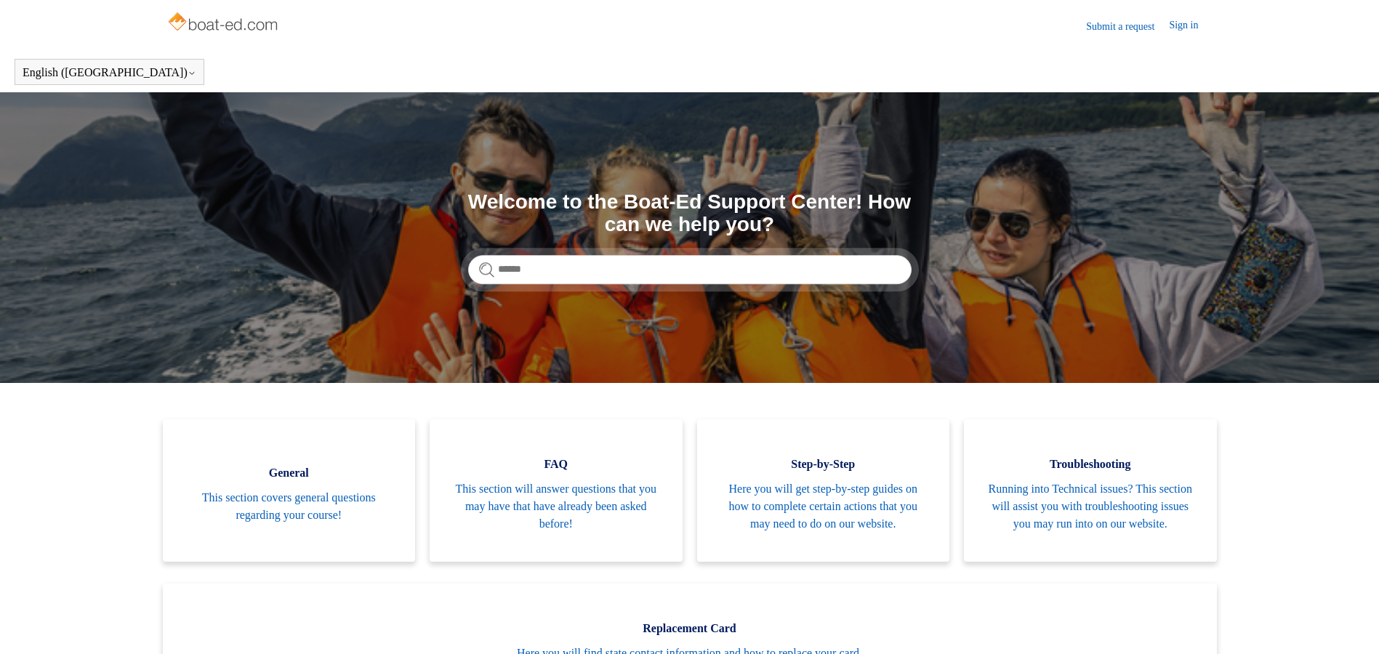 This screenshot has height=654, width=1379. What do you see at coordinates (824, 465) in the screenshot?
I see `span: Step-by-Step` at bounding box center [824, 465].